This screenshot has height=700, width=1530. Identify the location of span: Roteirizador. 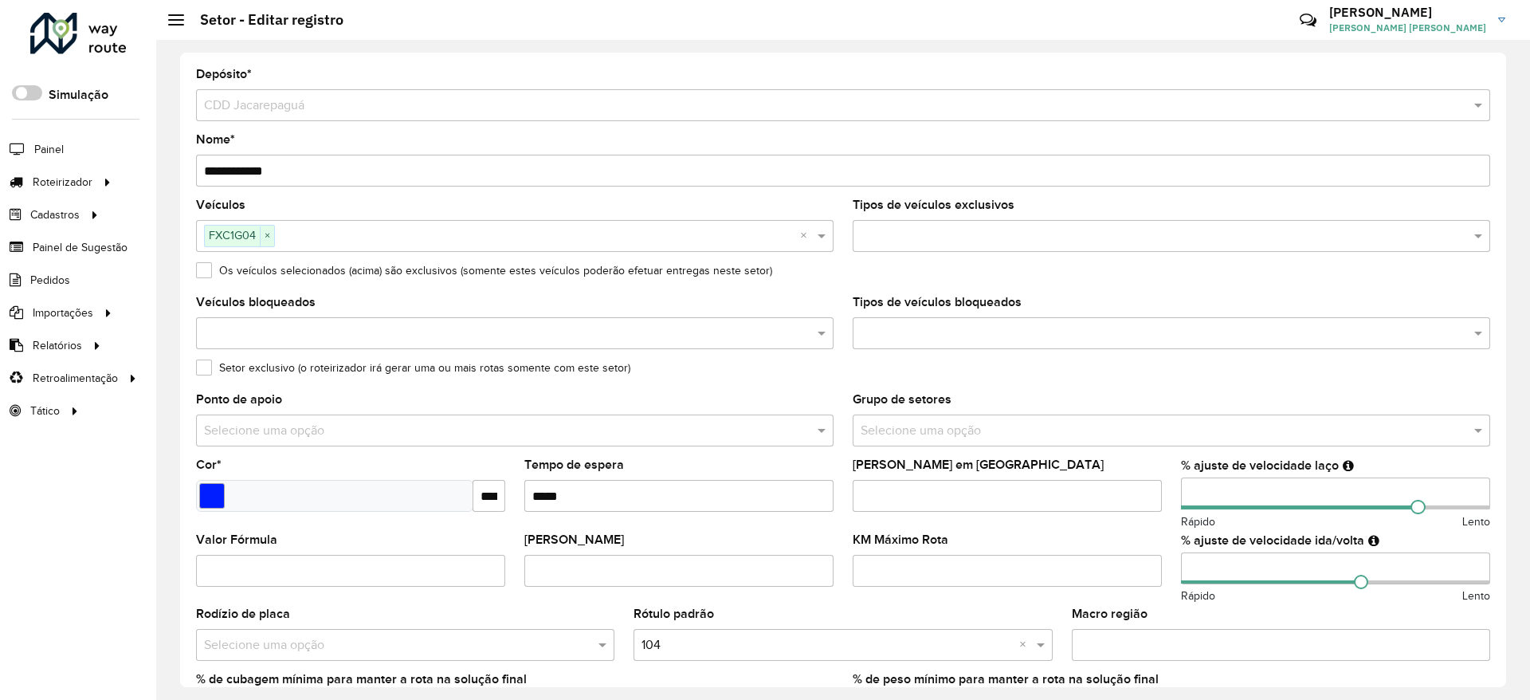
(62, 182).